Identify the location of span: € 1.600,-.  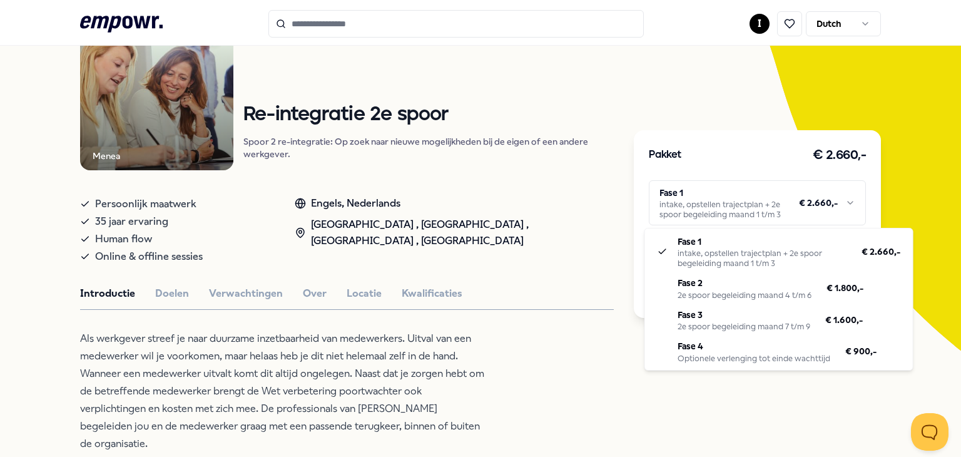
(844, 320).